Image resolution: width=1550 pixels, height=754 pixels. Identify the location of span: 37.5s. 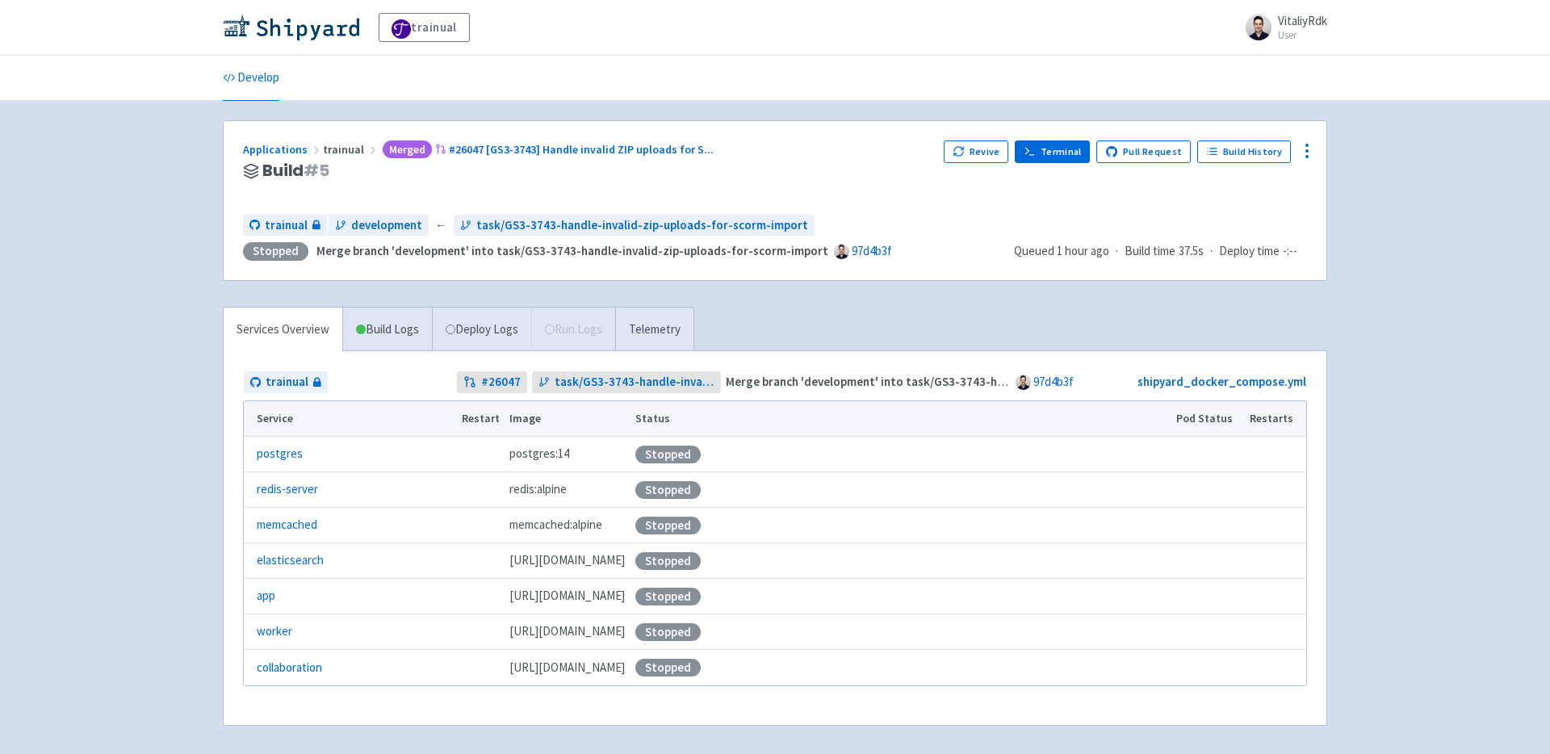
(1191, 251).